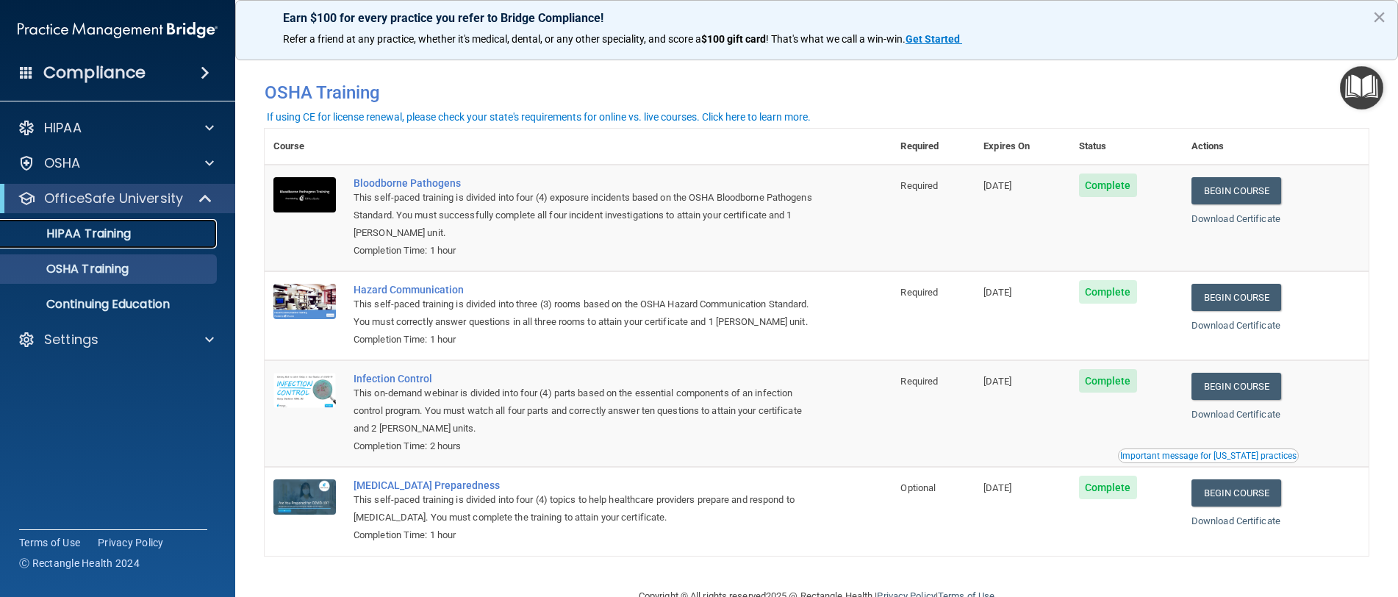 This screenshot has height=597, width=1398. What do you see at coordinates (115, 198) in the screenshot?
I see `a: OfficeSafe University` at bounding box center [115, 198].